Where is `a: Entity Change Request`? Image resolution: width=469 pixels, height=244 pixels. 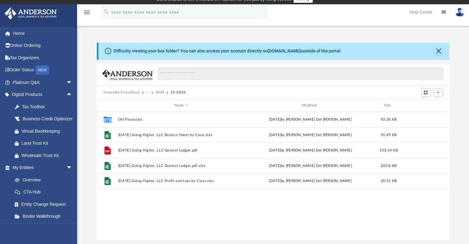 a: Entity Change Request is located at coordinates (45, 204).